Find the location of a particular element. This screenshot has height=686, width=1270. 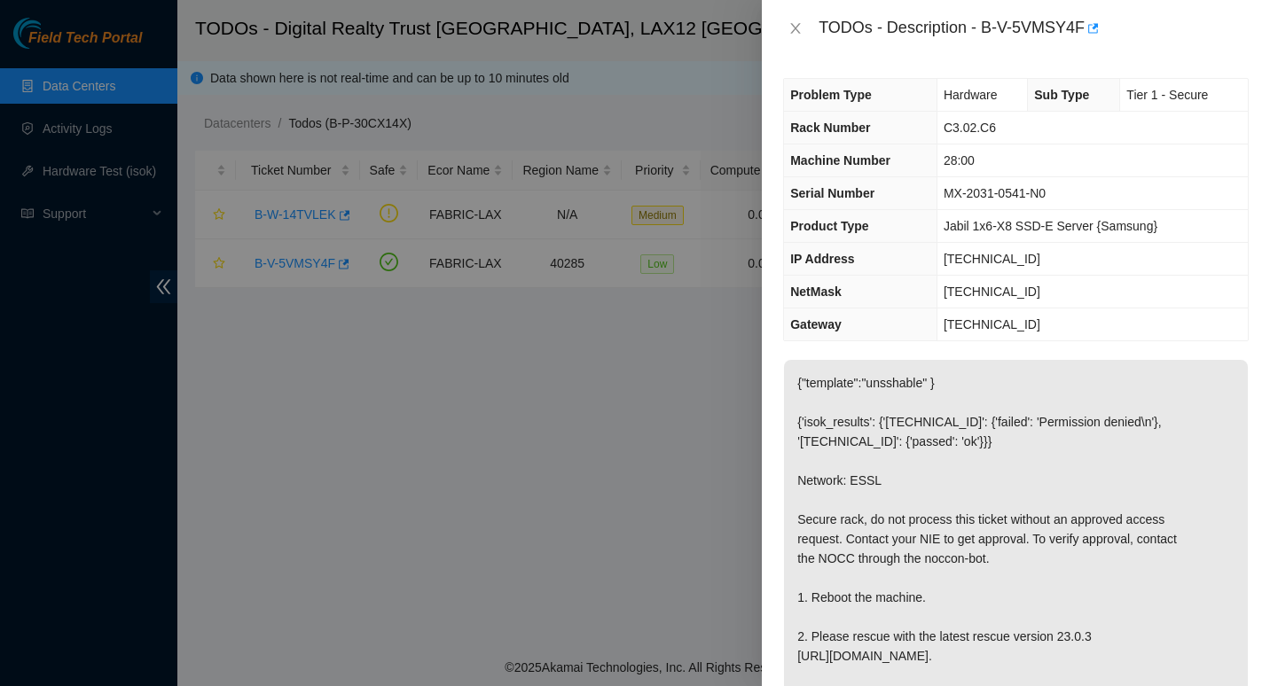

span: Tier 1 - Secure is located at coordinates (1167, 95).